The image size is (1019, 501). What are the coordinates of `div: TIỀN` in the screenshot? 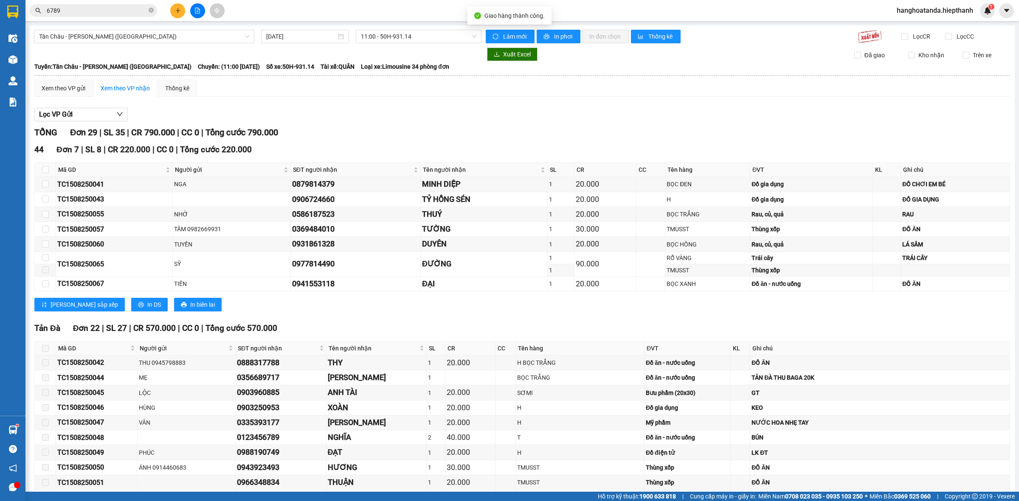 It's located at (231, 284).